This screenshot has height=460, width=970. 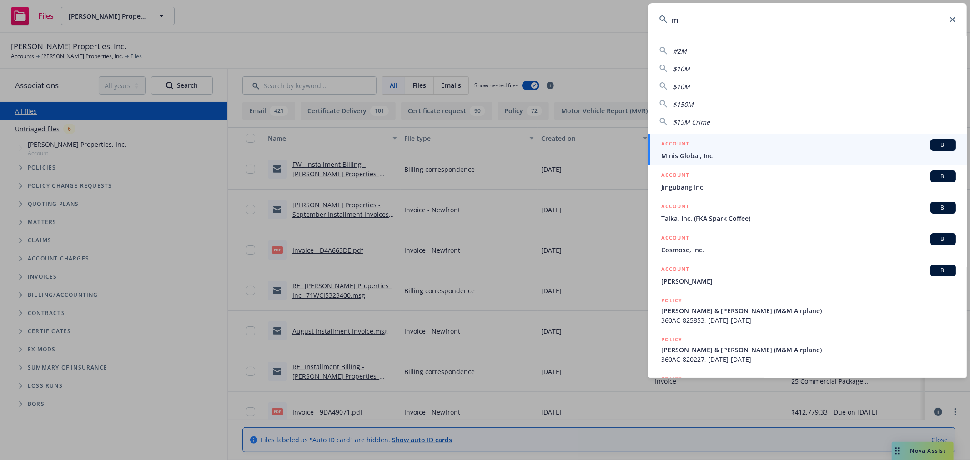 I want to click on a: ACCOUNTBITaika, Inc. (FKA Spark Coffee), so click(x=808, y=212).